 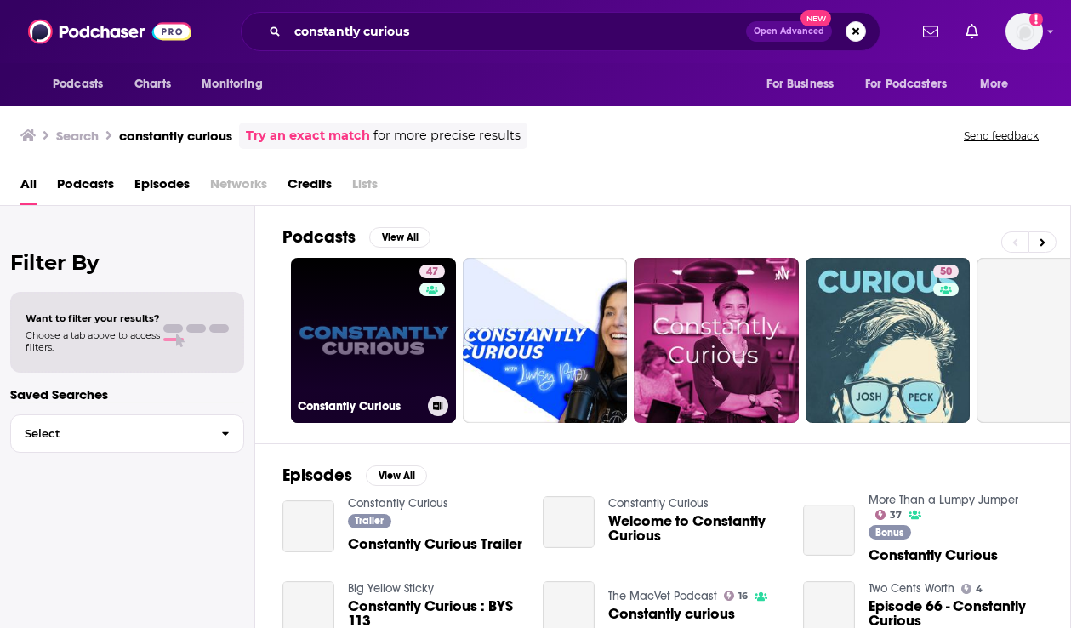 What do you see at coordinates (943, 499) in the screenshot?
I see `a: More Than a Lumpy Jumper` at bounding box center [943, 499].